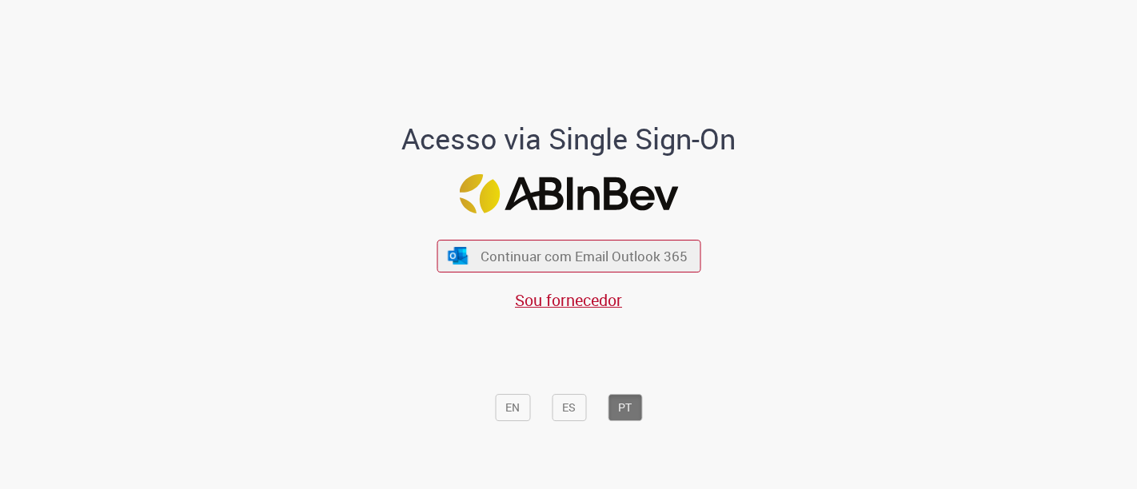 The image size is (1137, 489). Describe the element at coordinates (624, 408) in the screenshot. I see `button: PT` at that location.